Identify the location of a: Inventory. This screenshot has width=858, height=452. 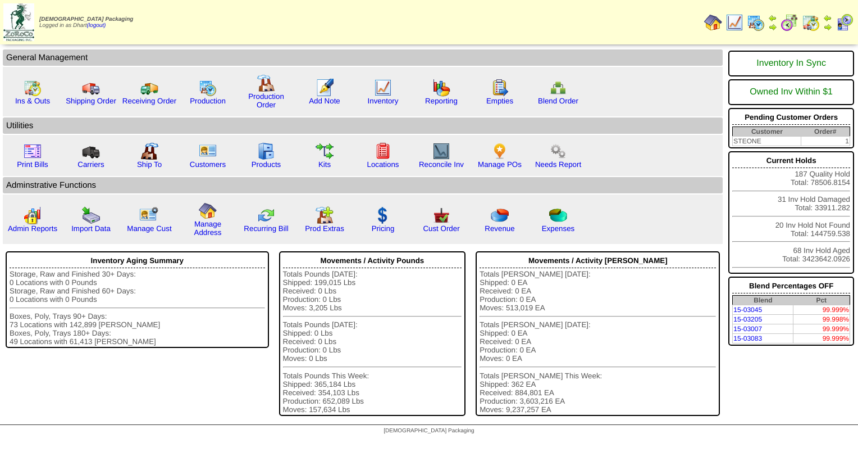
(383, 101).